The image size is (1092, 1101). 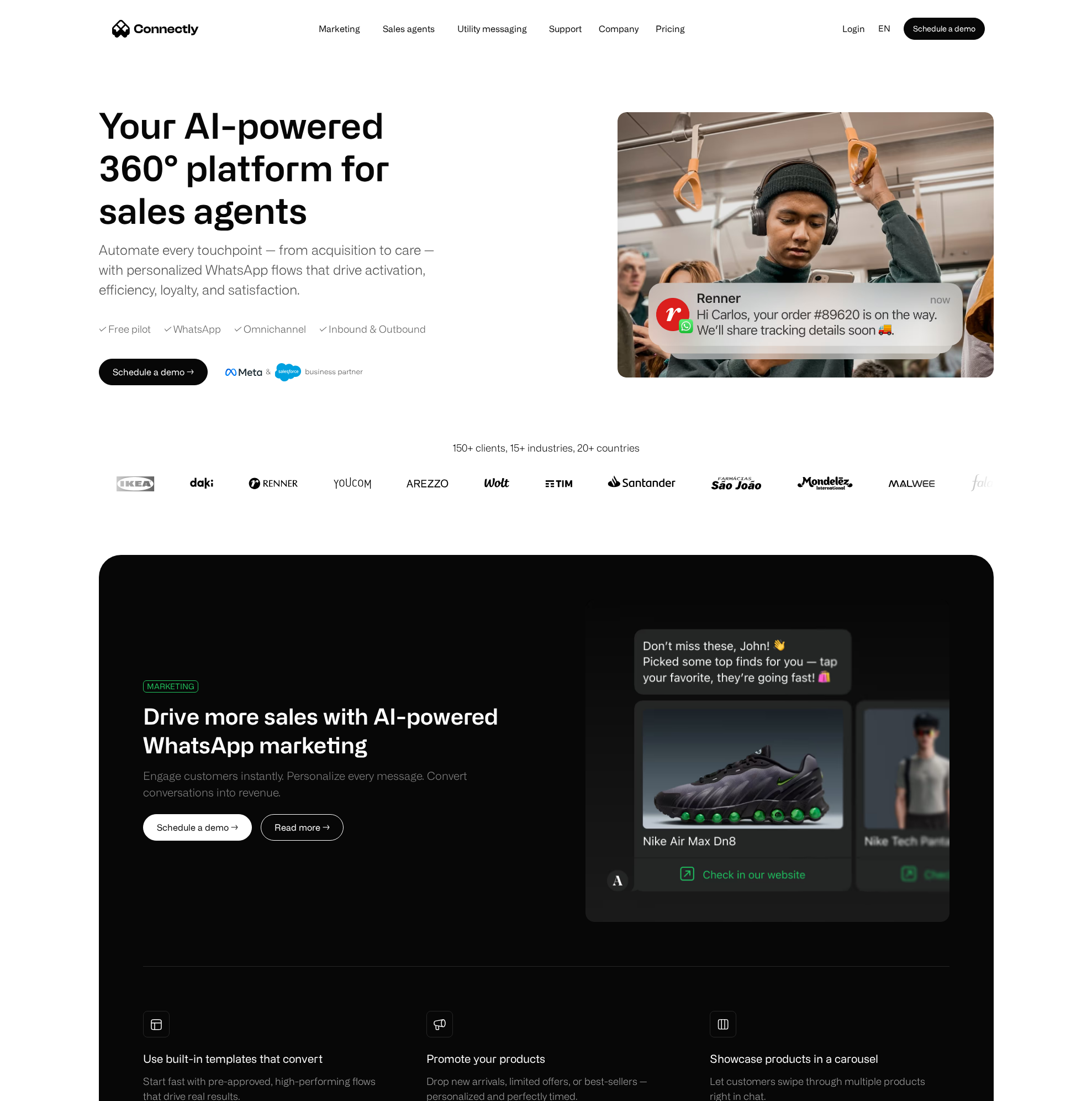 I want to click on a: Utility messaging, so click(x=492, y=29).